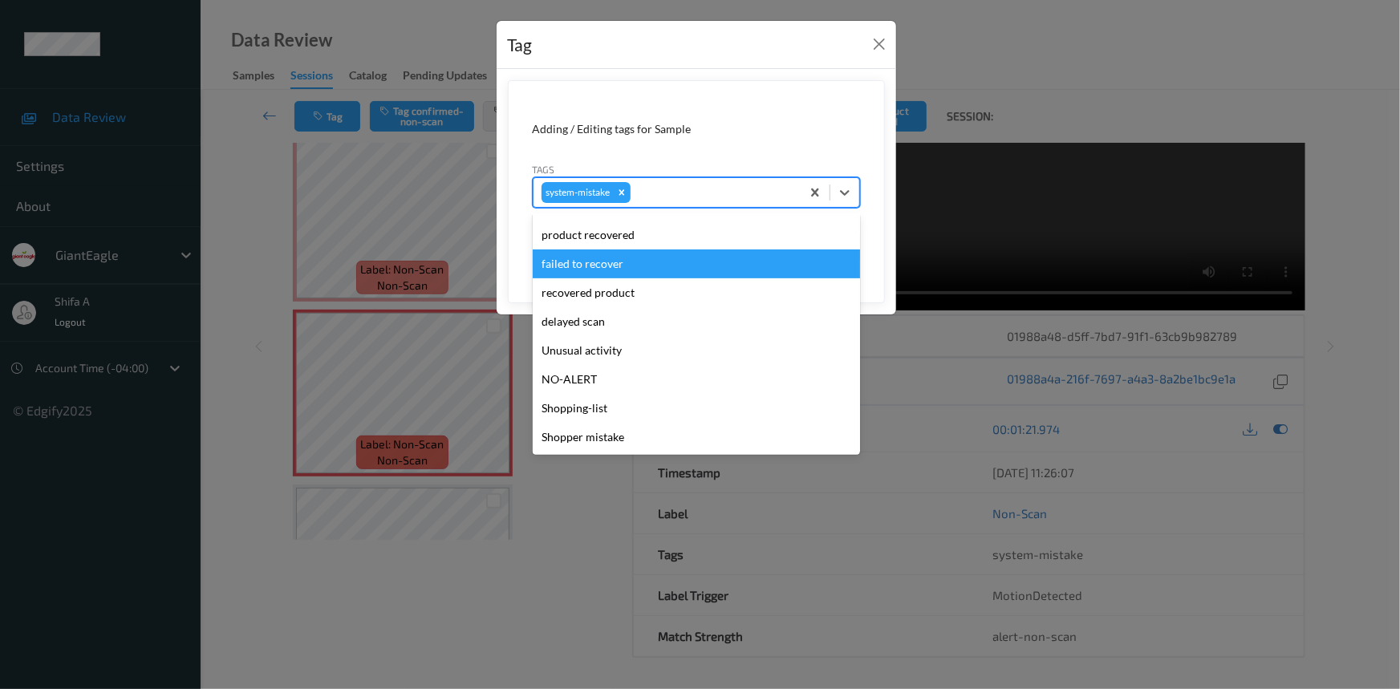 The image size is (1400, 689). I want to click on div: Shopper mistake, so click(696, 437).